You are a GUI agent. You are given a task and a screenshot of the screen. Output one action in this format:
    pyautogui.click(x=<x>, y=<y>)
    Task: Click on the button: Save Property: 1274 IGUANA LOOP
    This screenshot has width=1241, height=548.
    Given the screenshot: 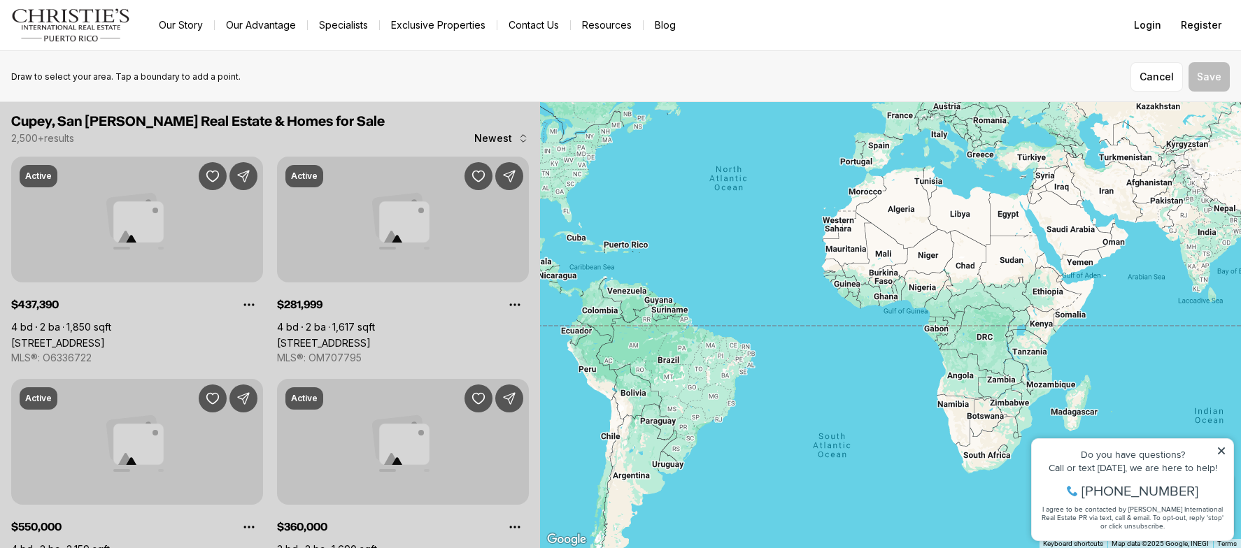 What is the action you would take?
    pyautogui.click(x=478, y=399)
    